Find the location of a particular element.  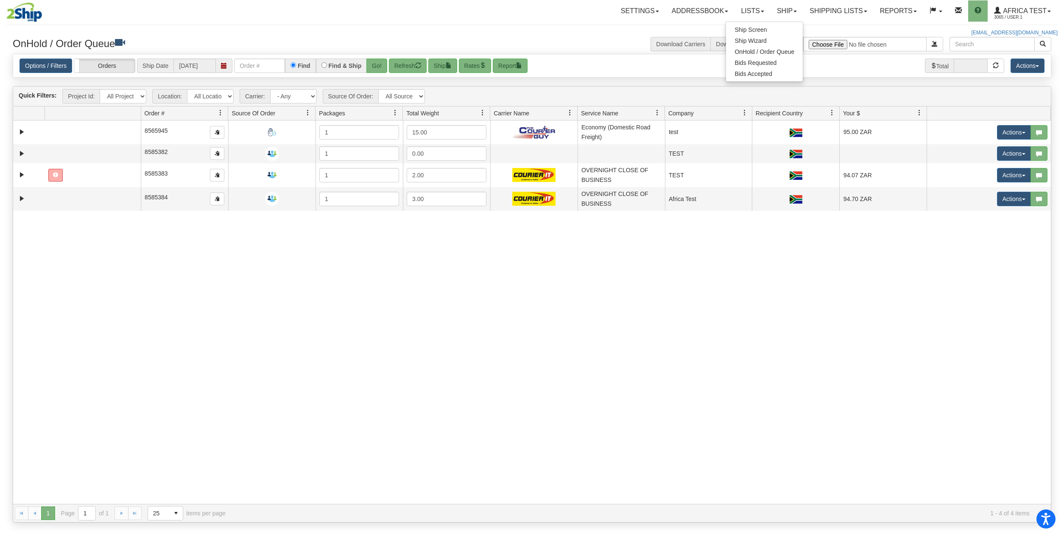

span: Africa Test is located at coordinates (1024, 11).